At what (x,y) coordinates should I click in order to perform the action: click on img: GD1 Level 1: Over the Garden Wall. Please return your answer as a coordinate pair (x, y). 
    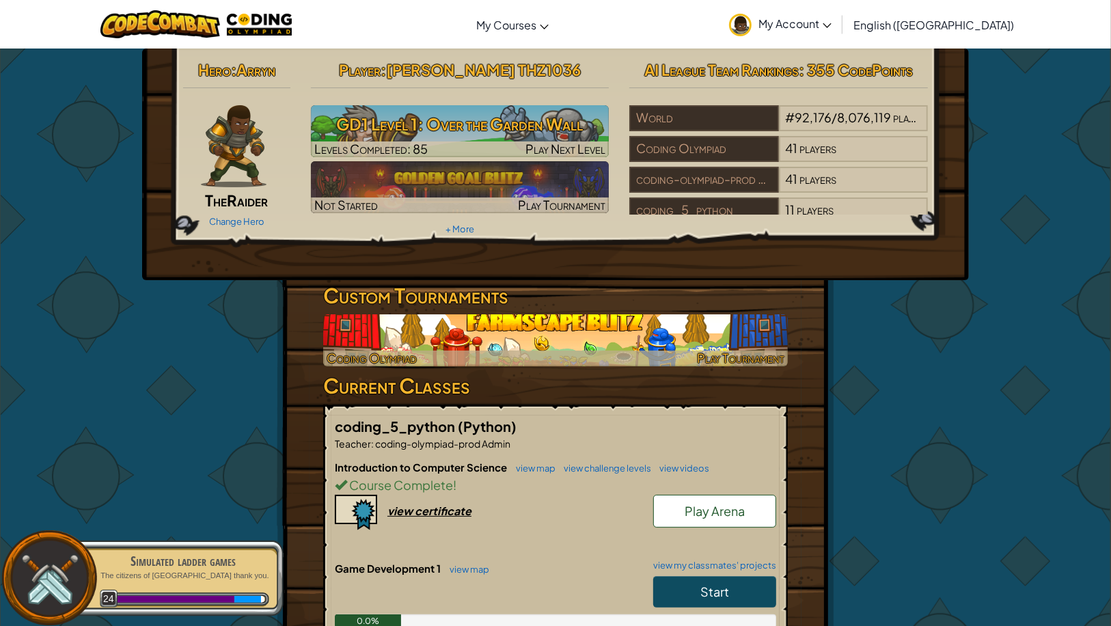
    Looking at the image, I should click on (460, 131).